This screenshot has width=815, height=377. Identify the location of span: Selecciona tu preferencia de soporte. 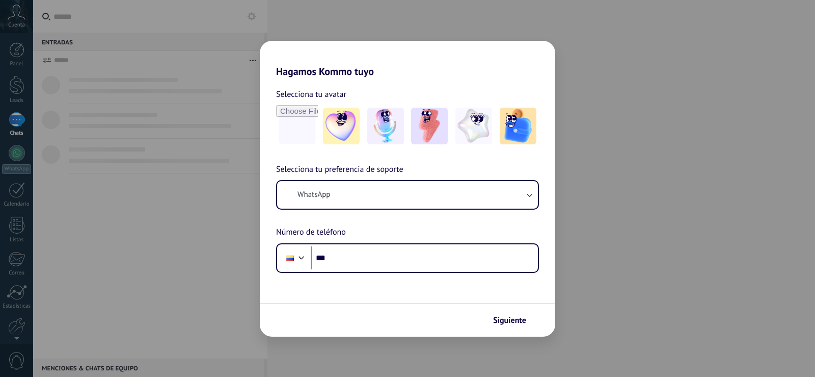
(340, 170).